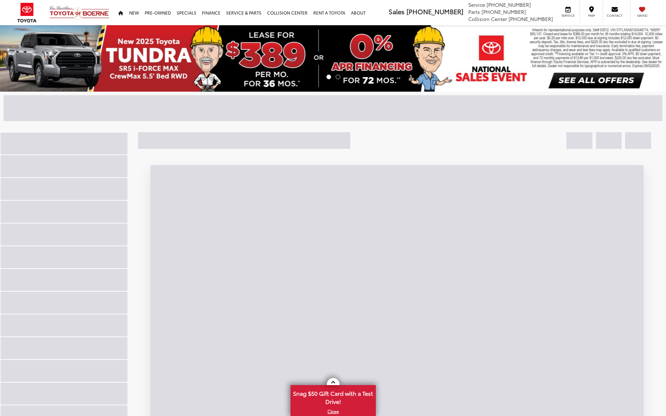 The height and width of the screenshot is (416, 666). I want to click on span: Saved, so click(642, 15).